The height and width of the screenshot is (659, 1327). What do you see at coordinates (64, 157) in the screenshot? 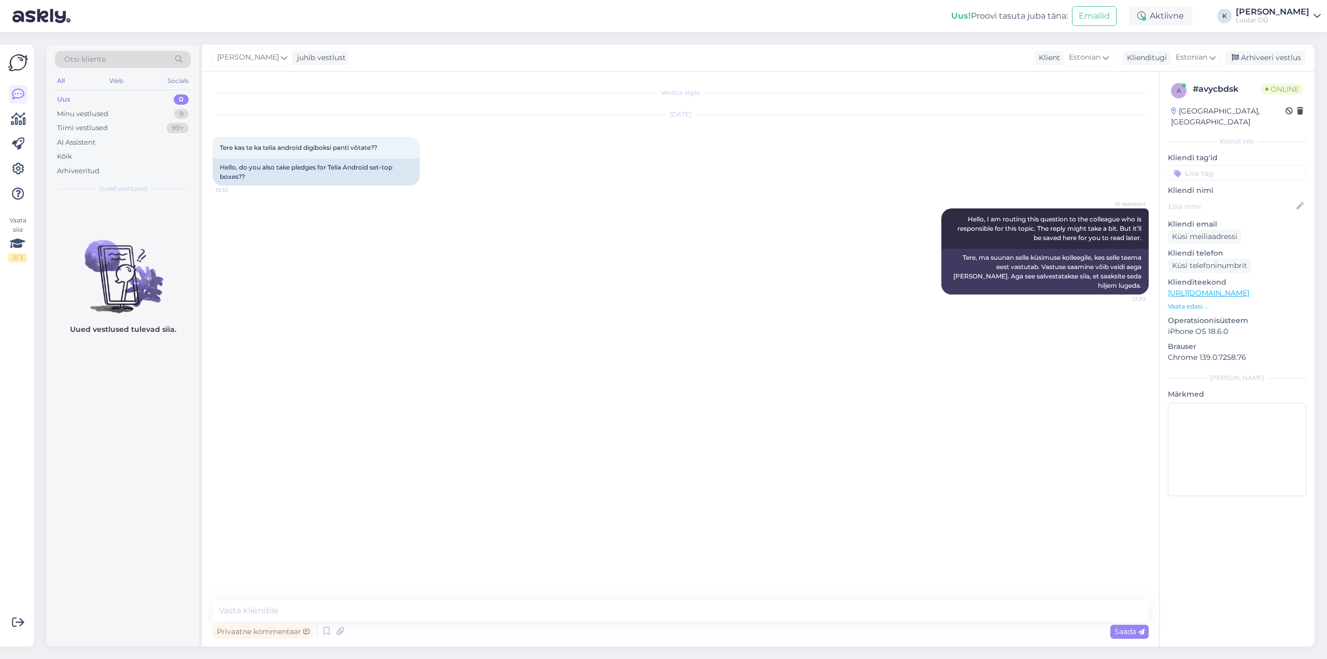
I see `div: Kõik` at bounding box center [64, 157].